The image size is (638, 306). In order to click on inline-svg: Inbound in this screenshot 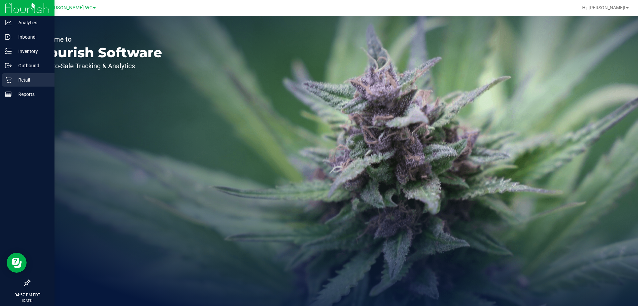, I will do `click(8, 37)`.